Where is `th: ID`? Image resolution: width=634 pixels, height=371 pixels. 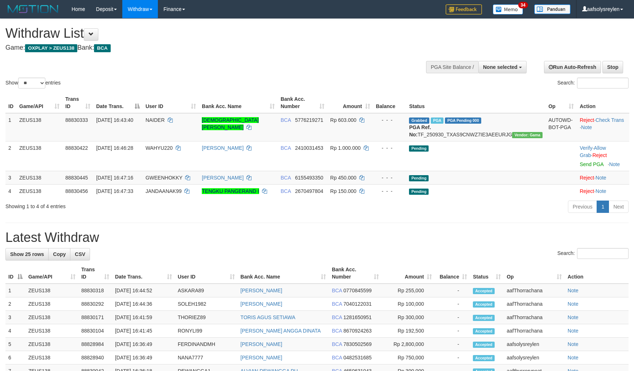 th: ID is located at coordinates (11, 103).